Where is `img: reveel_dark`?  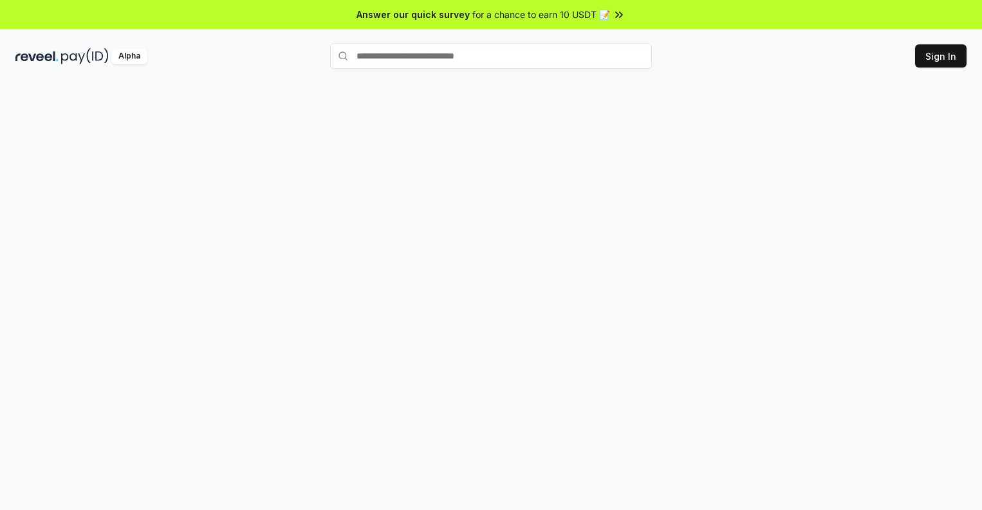
img: reveel_dark is located at coordinates (37, 56).